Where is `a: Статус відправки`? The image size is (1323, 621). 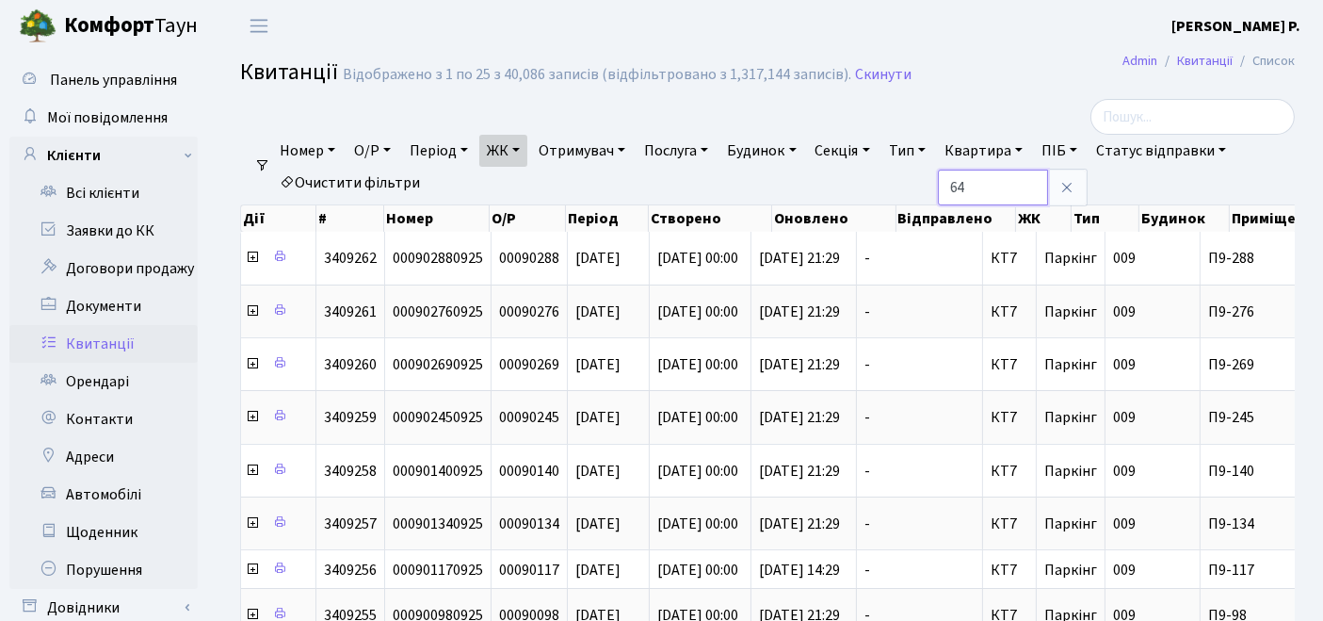 a: Статус відправки is located at coordinates (1161, 151).